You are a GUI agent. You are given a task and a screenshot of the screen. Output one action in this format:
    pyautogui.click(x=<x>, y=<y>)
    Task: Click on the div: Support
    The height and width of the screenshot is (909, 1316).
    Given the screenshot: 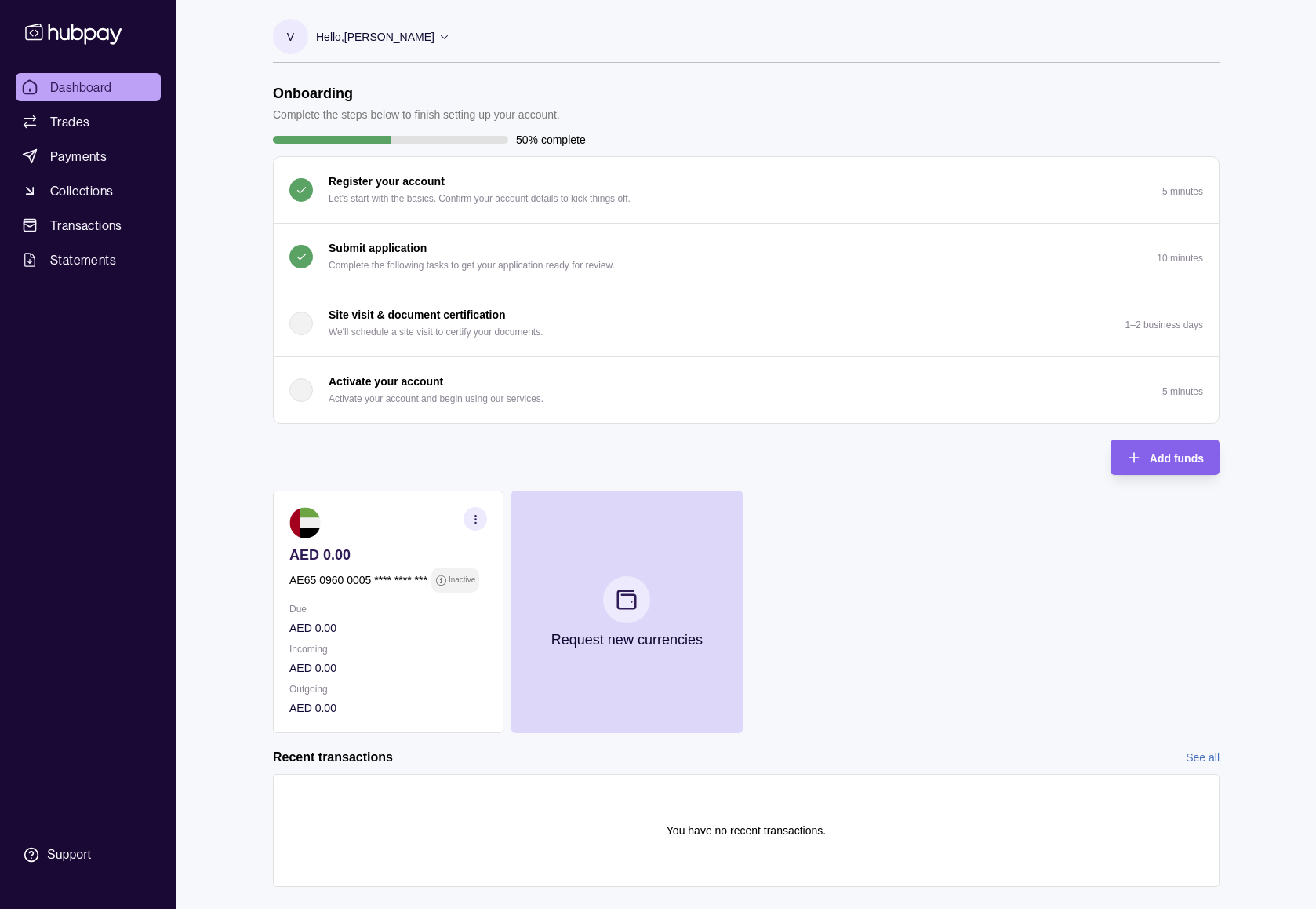 What is the action you would take?
    pyautogui.click(x=69, y=855)
    